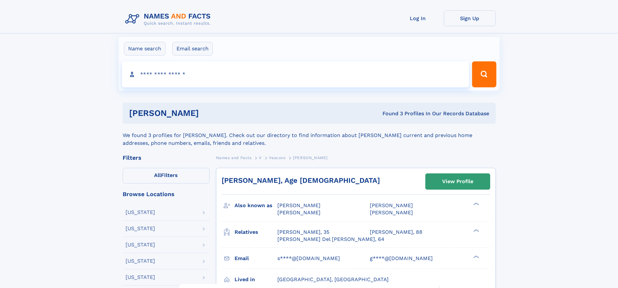  Describe the element at coordinates (418, 18) in the screenshot. I see `a: Log In` at that location.